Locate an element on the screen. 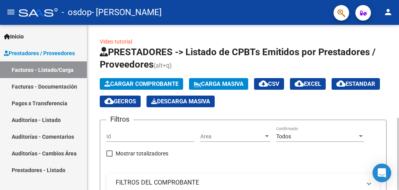  span: CSV is located at coordinates (269, 84).